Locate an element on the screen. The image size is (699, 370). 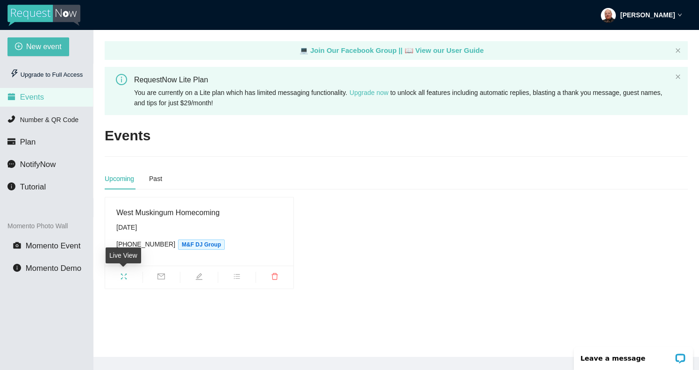
span: Events is located at coordinates (32, 97).